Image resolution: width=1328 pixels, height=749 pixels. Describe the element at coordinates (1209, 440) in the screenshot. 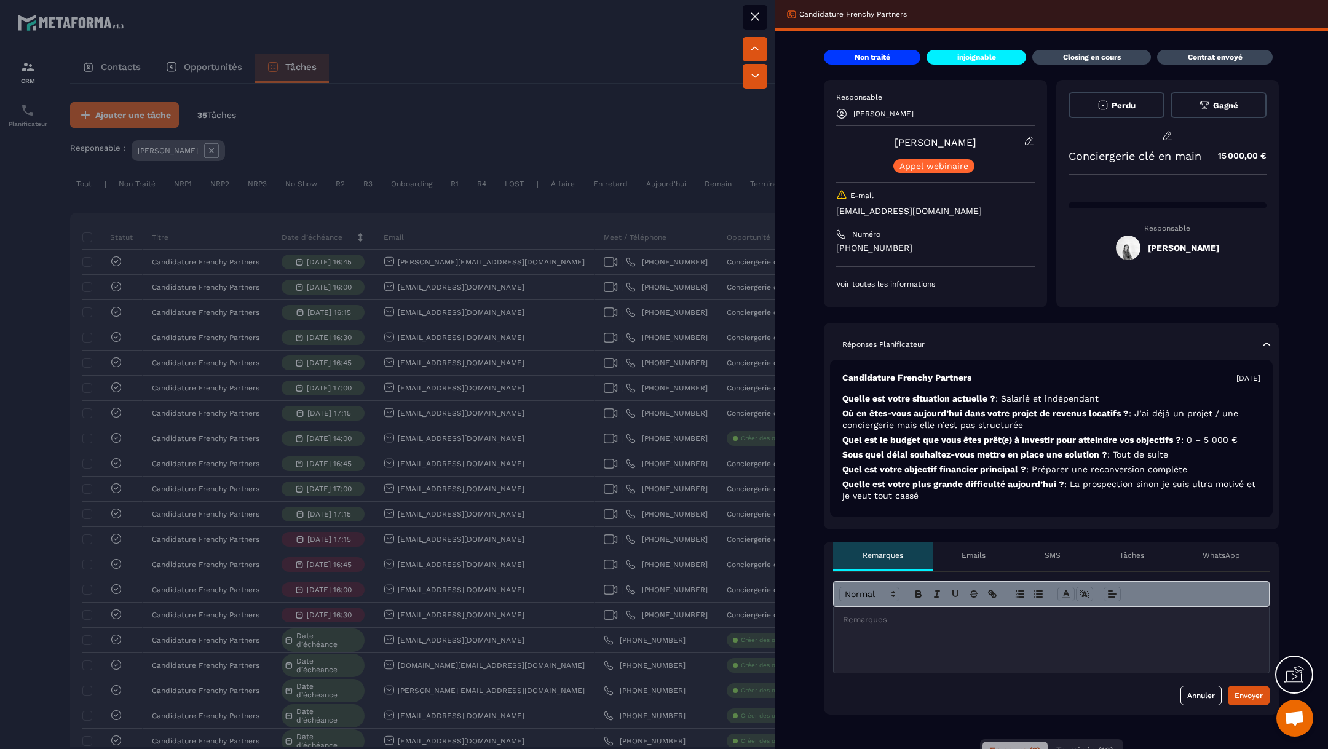

I see `span: : 0 – 5 000 €` at that location.